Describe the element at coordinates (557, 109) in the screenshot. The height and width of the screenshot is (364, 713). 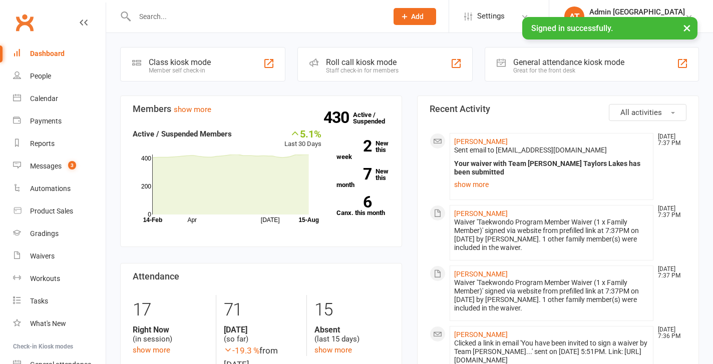
I see `h3: Recent Activity` at that location.